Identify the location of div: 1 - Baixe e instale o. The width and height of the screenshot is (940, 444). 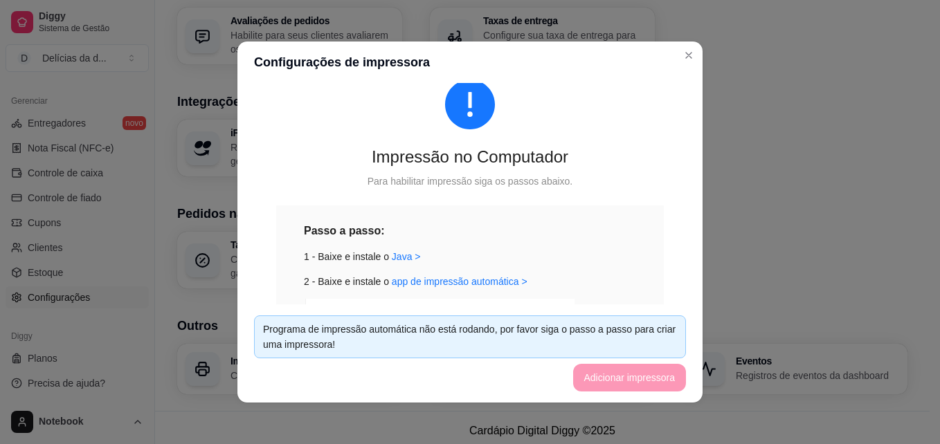
(470, 257).